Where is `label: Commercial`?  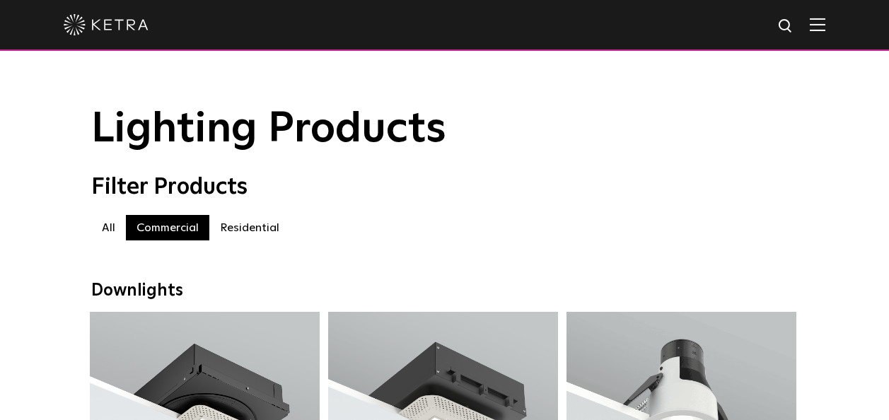
label: Commercial is located at coordinates (168, 228).